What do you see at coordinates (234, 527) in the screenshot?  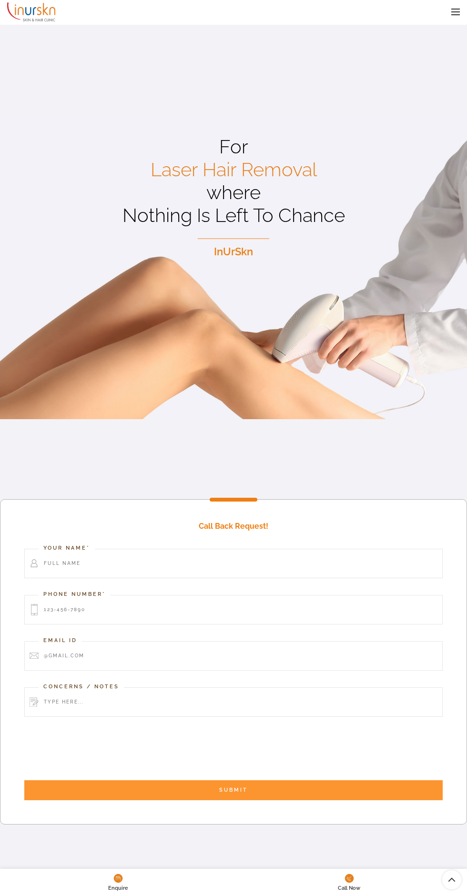 I see `h4: Call Back Request!` at bounding box center [234, 527].